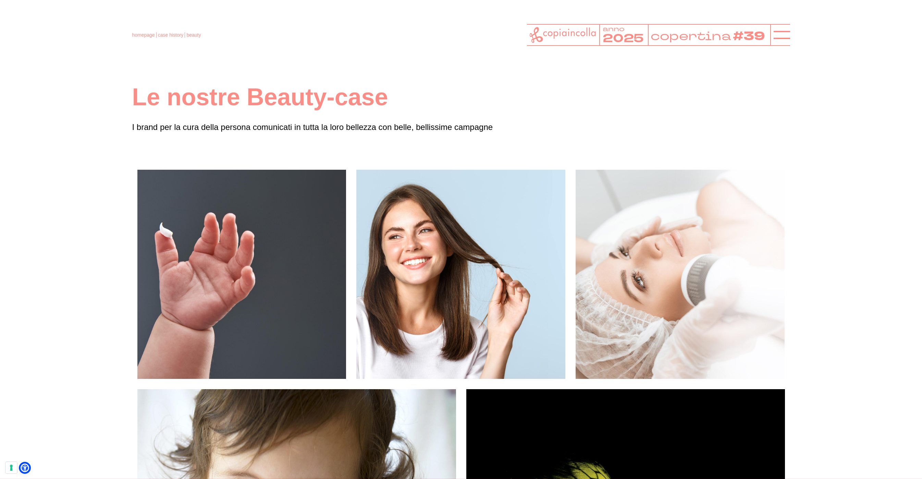 The height and width of the screenshot is (479, 922). What do you see at coordinates (144, 35) in the screenshot?
I see `a: homepage` at bounding box center [144, 35].